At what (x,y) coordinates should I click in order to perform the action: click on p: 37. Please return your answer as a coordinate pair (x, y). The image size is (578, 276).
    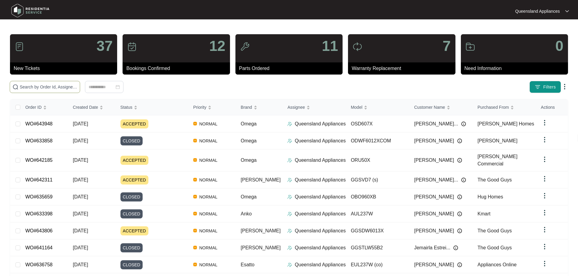
    Looking at the image, I should click on (104, 46).